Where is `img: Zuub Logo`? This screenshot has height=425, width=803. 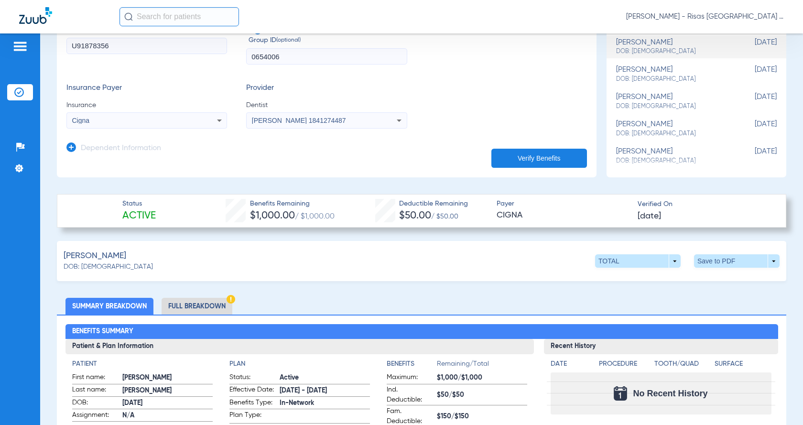
img: Zuub Logo is located at coordinates (35, 15).